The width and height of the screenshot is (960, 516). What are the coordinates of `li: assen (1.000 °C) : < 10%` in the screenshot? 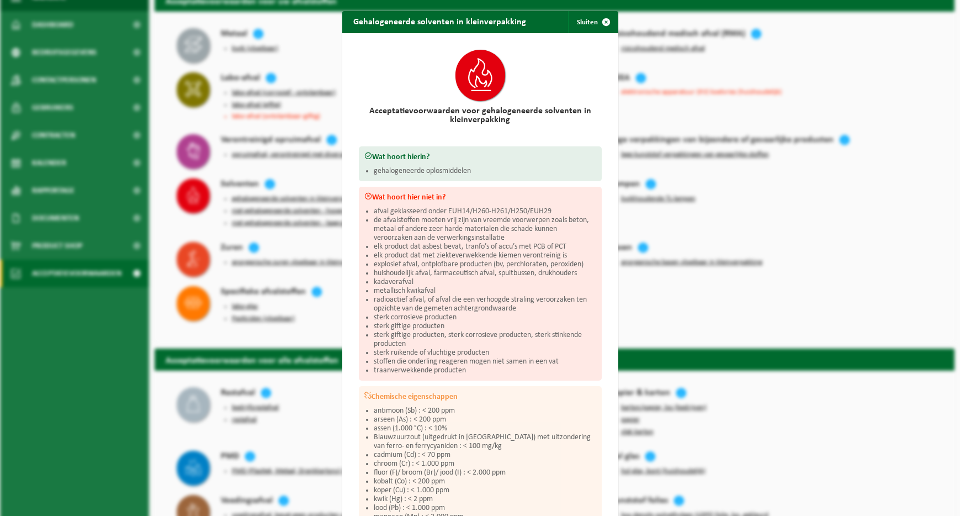 It's located at (485, 428).